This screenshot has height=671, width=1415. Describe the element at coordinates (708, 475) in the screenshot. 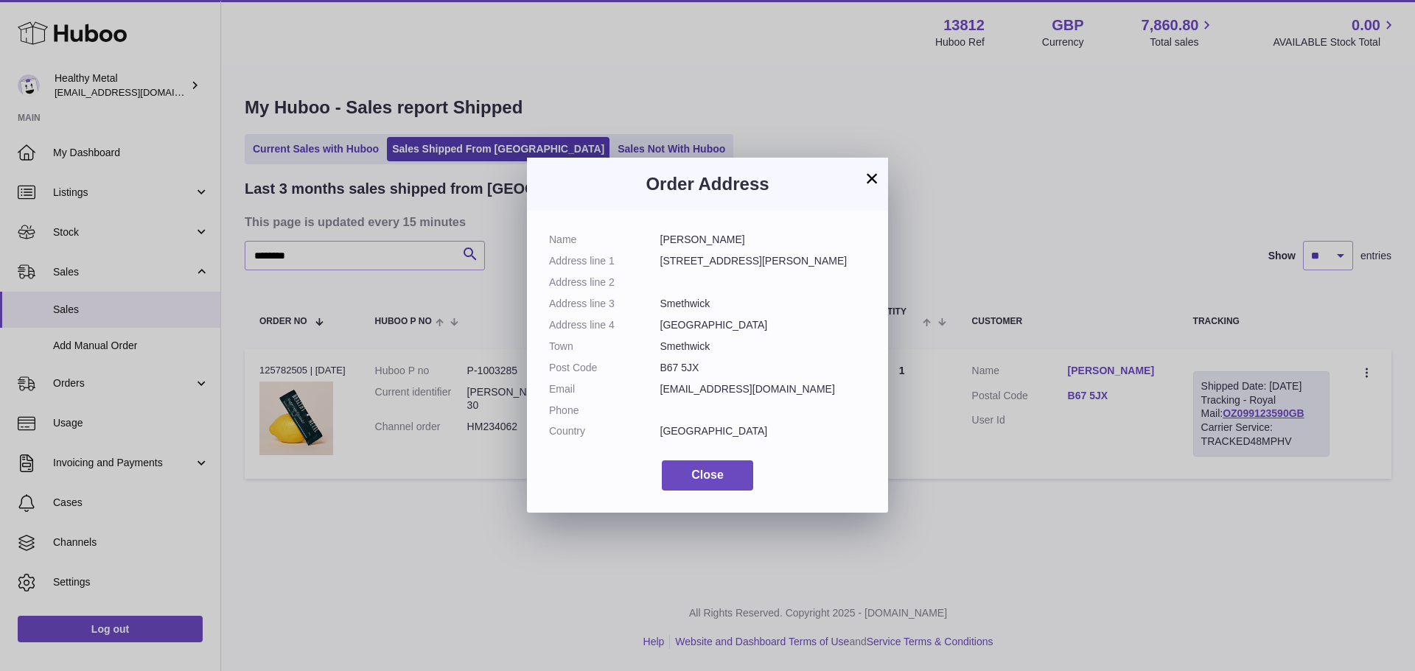

I see `span: Close` at that location.